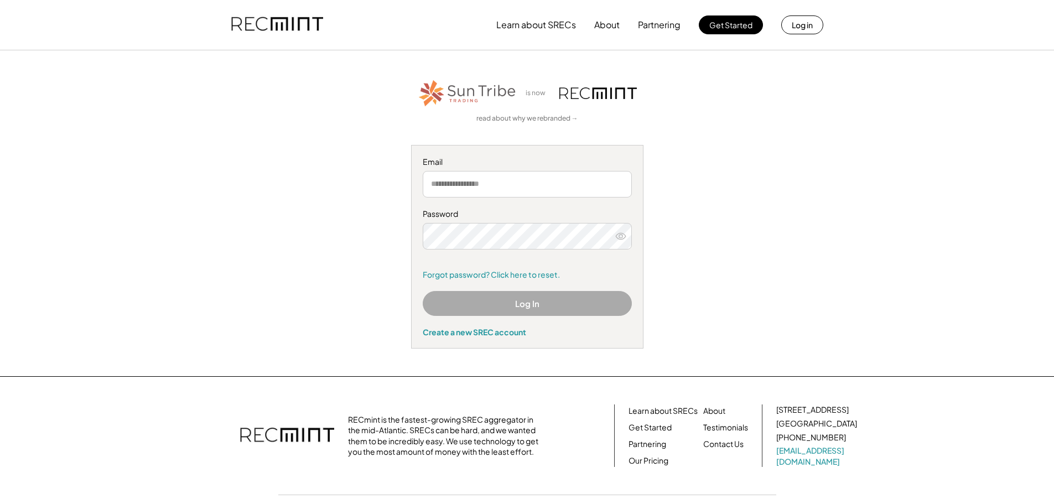 This screenshot has width=1054, height=504. I want to click on div: Create a new SREC account, so click(527, 332).